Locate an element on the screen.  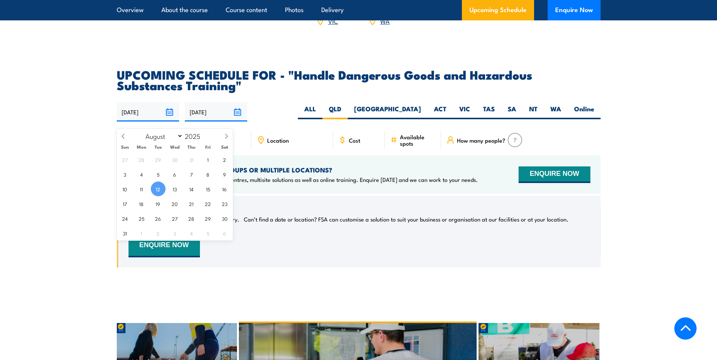
span: September 2, 2025 is located at coordinates (158, 233).